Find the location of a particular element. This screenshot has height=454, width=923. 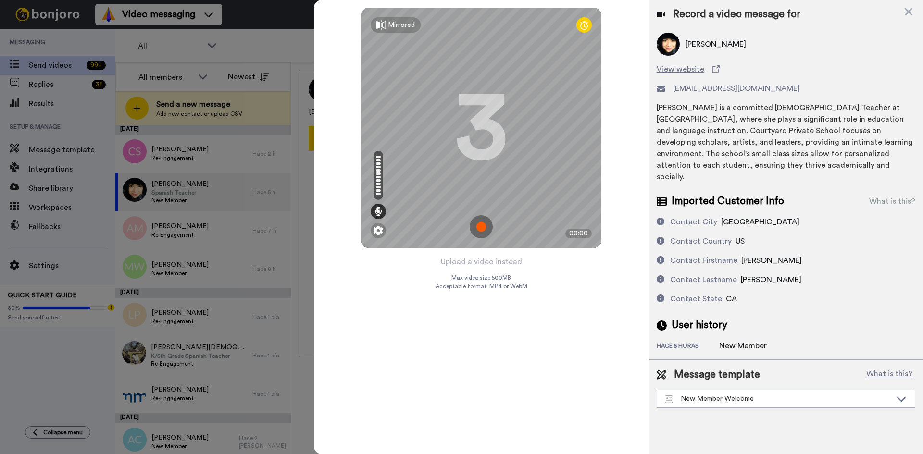

div: Contact Lastname is located at coordinates (703, 280).